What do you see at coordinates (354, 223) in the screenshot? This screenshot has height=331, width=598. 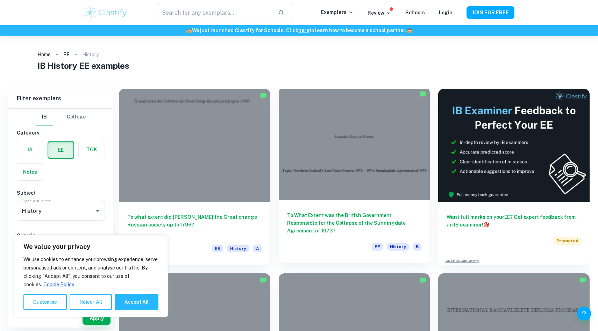 I see `h6: To What Extent was the British Government Responsible for the Collapse of the Sunningdale Agreeme...` at bounding box center [354, 223].